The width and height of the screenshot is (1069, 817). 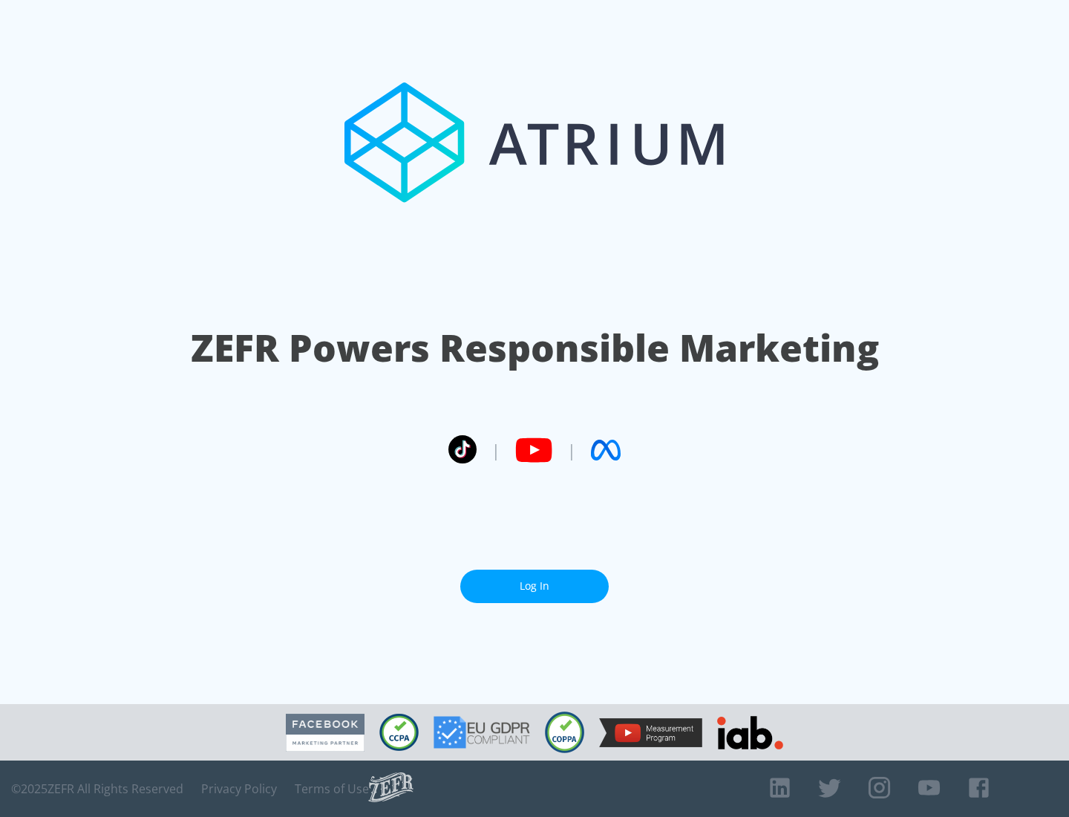 I want to click on a: Log In, so click(x=535, y=586).